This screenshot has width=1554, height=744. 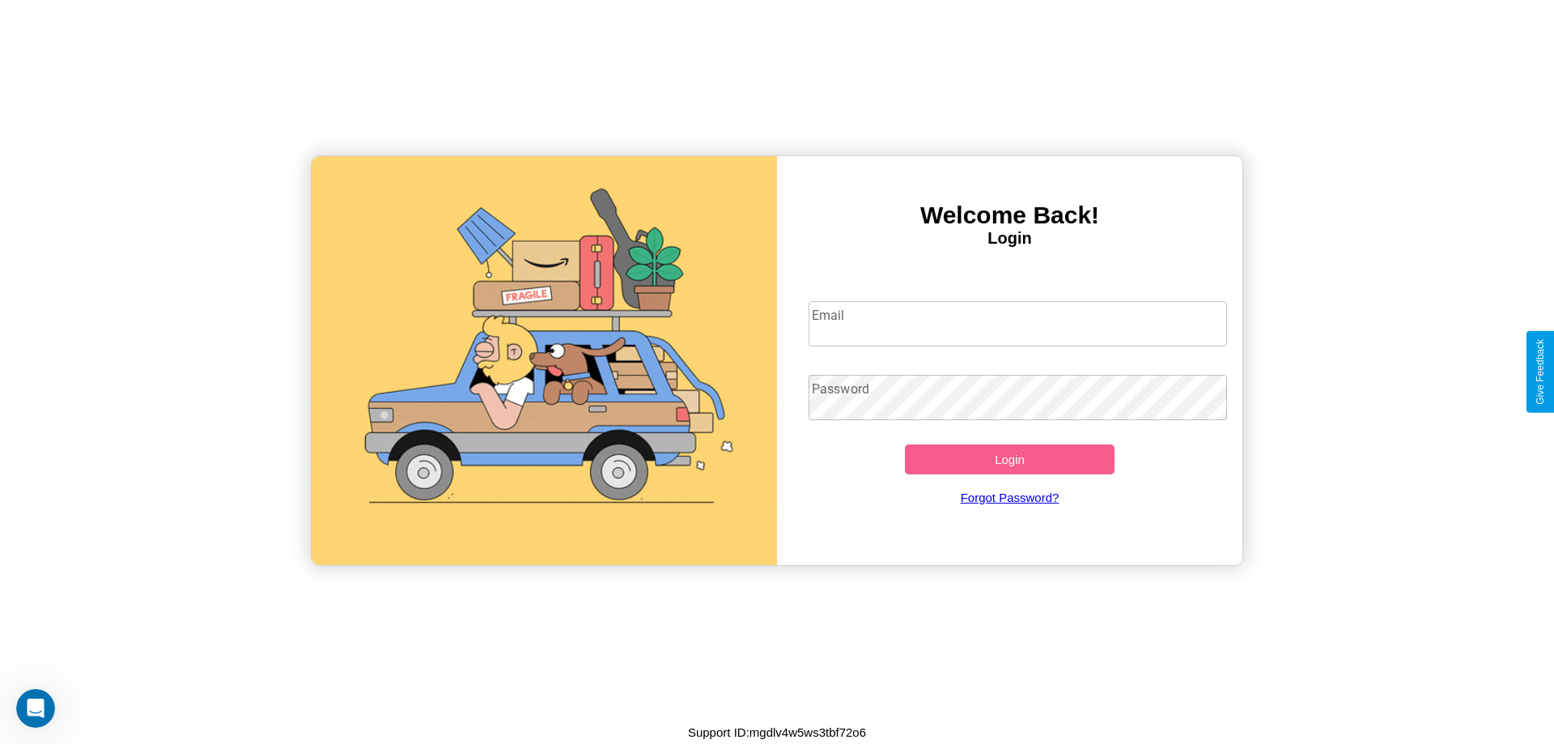 I want to click on div: Give Feedback, so click(x=1541, y=372).